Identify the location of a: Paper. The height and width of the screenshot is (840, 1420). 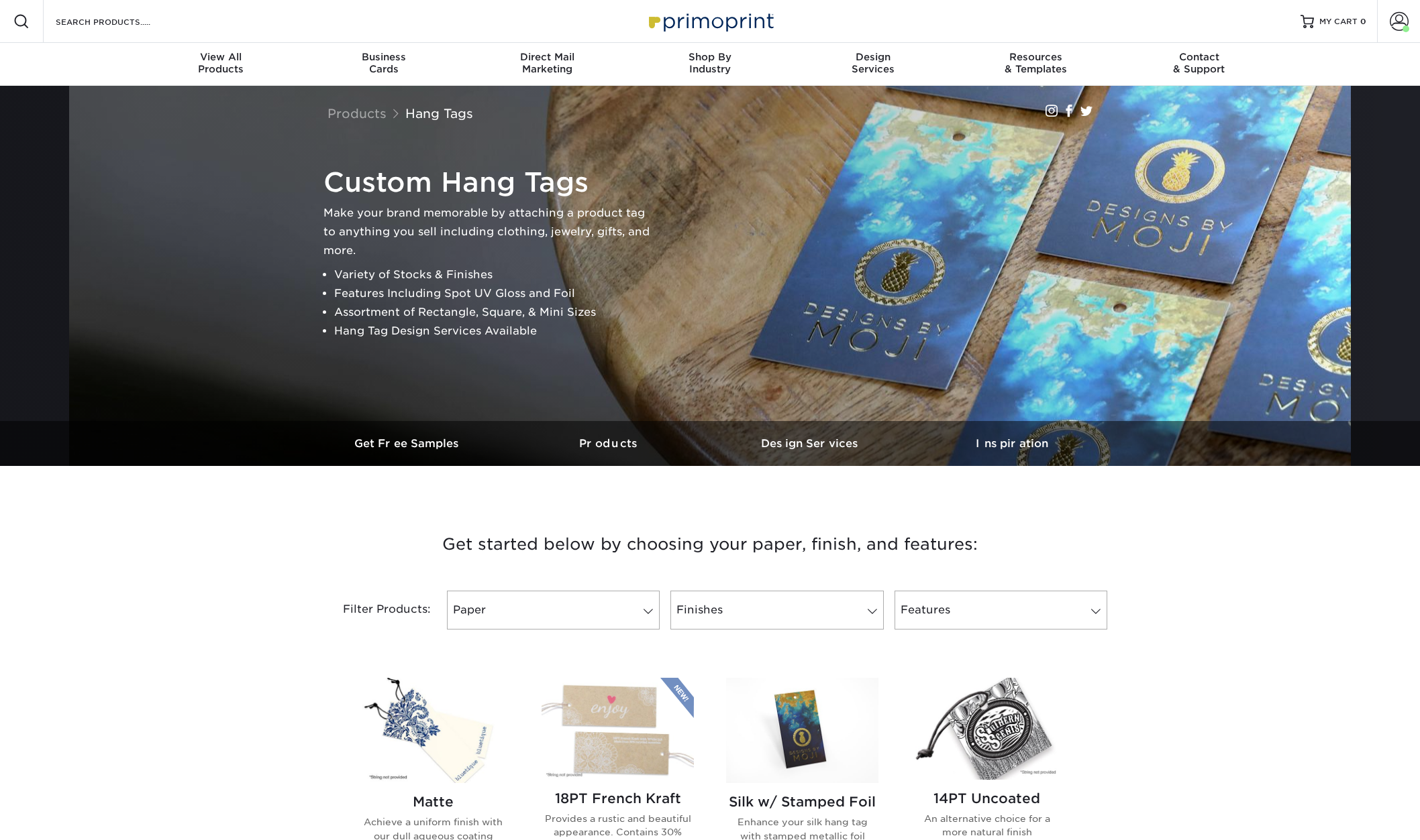
(553, 610).